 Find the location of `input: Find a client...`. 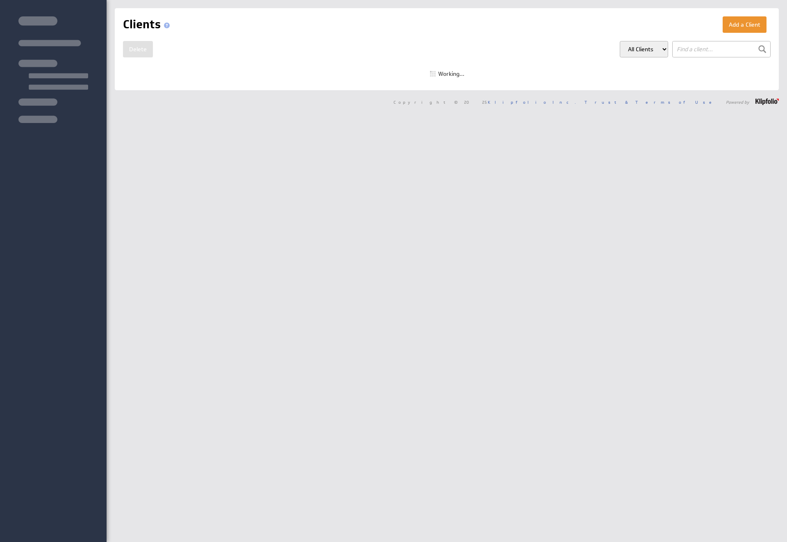

input: Find a client... is located at coordinates (721, 49).